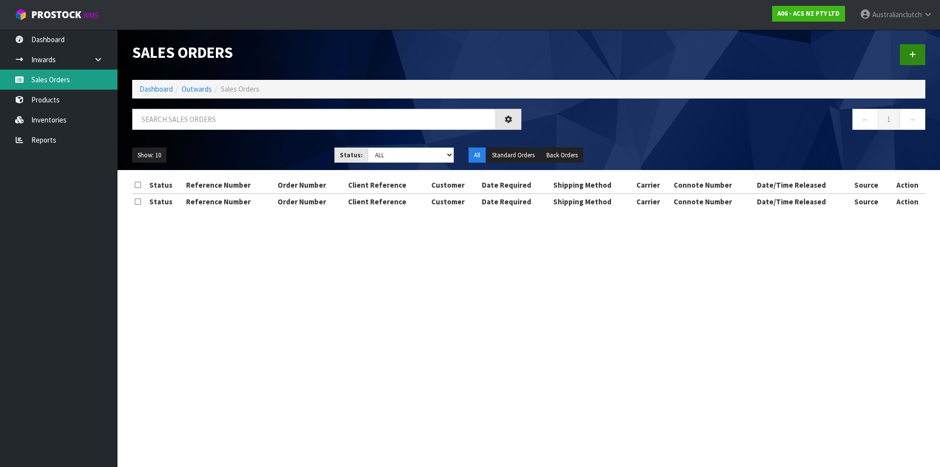 The image size is (940, 467). I want to click on small: WMS, so click(91, 15).